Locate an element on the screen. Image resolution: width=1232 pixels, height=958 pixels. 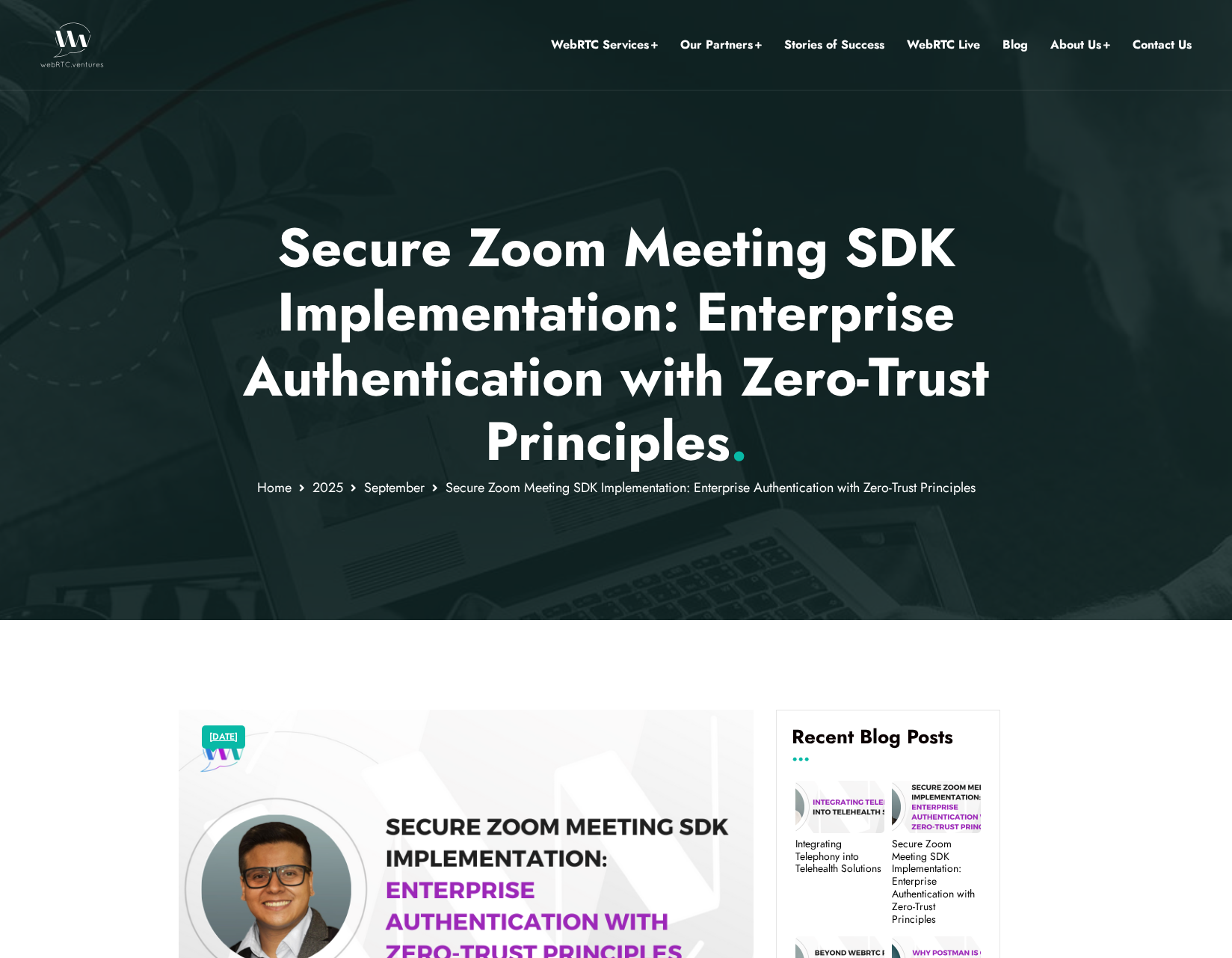
span: Home is located at coordinates (275, 487).